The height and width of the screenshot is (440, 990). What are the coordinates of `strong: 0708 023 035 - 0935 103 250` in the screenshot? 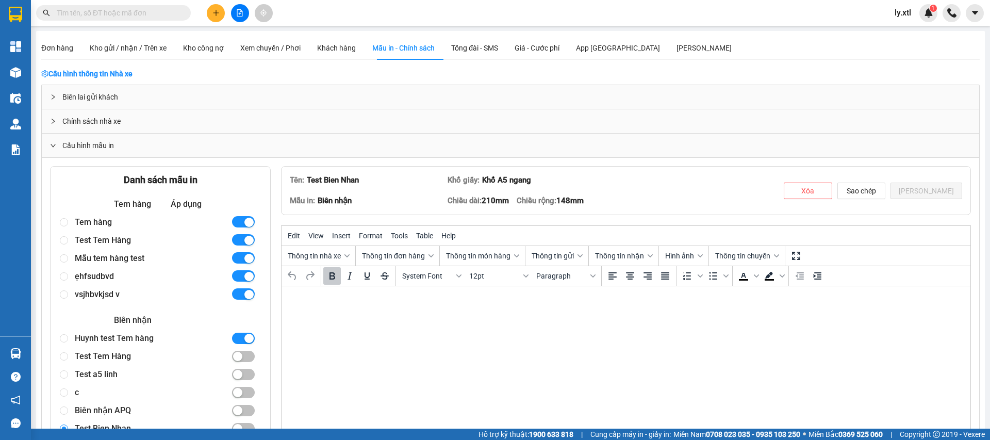 It's located at (753, 434).